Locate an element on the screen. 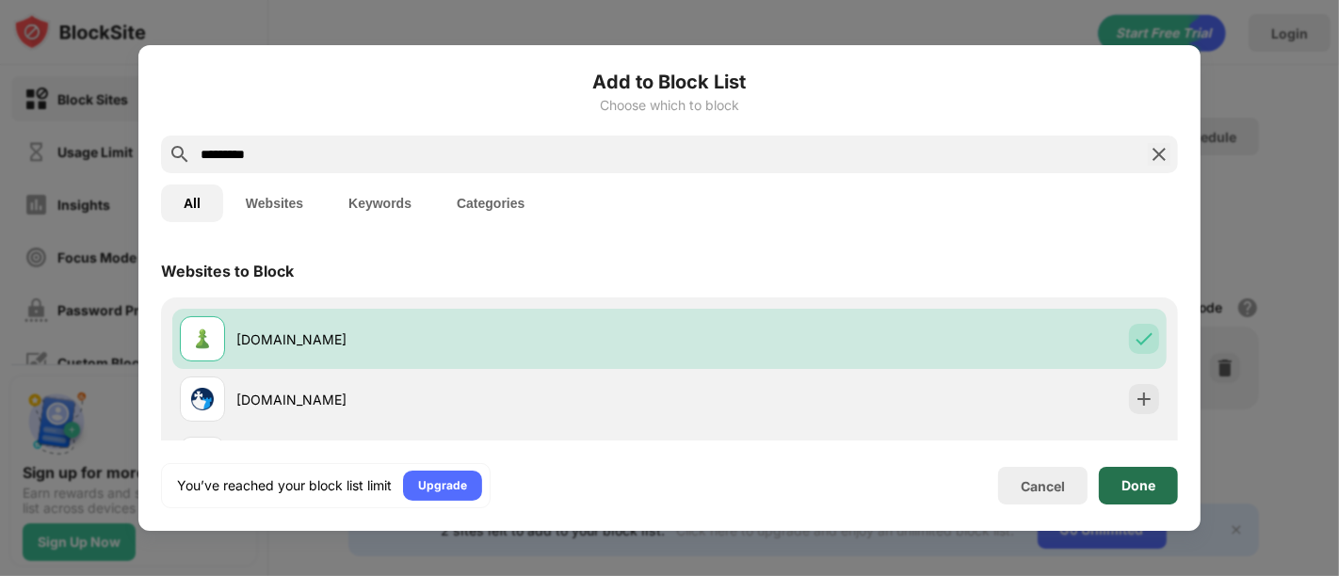 This screenshot has height=576, width=1339. div: Cancel is located at coordinates (1042, 486).